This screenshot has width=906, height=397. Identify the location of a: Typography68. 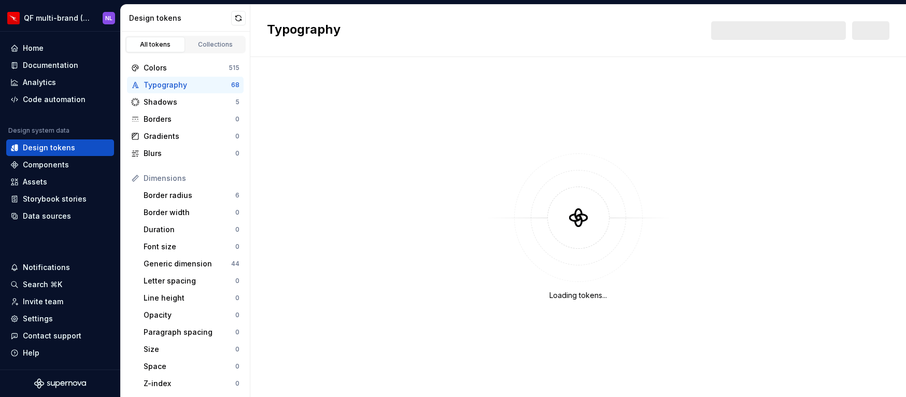
(185, 85).